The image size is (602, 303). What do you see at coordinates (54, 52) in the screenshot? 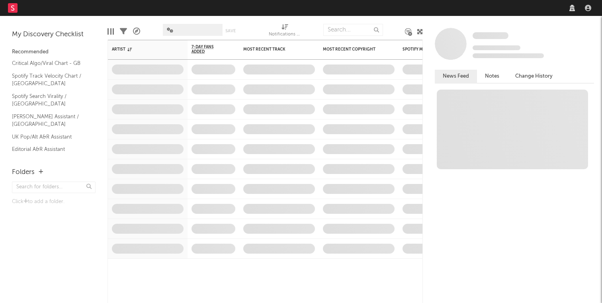
I see `div: Recommended` at bounding box center [54, 52].